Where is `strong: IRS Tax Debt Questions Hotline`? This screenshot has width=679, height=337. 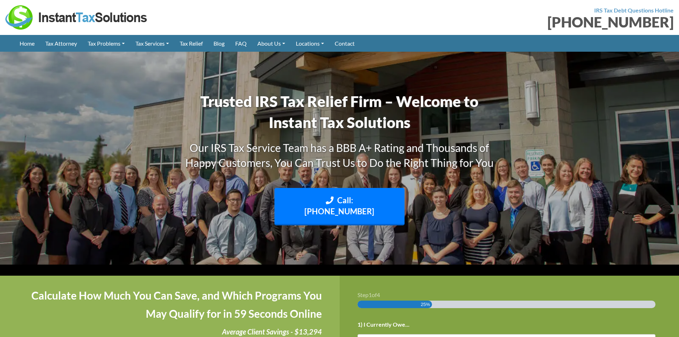 strong: IRS Tax Debt Questions Hotline is located at coordinates (633, 10).